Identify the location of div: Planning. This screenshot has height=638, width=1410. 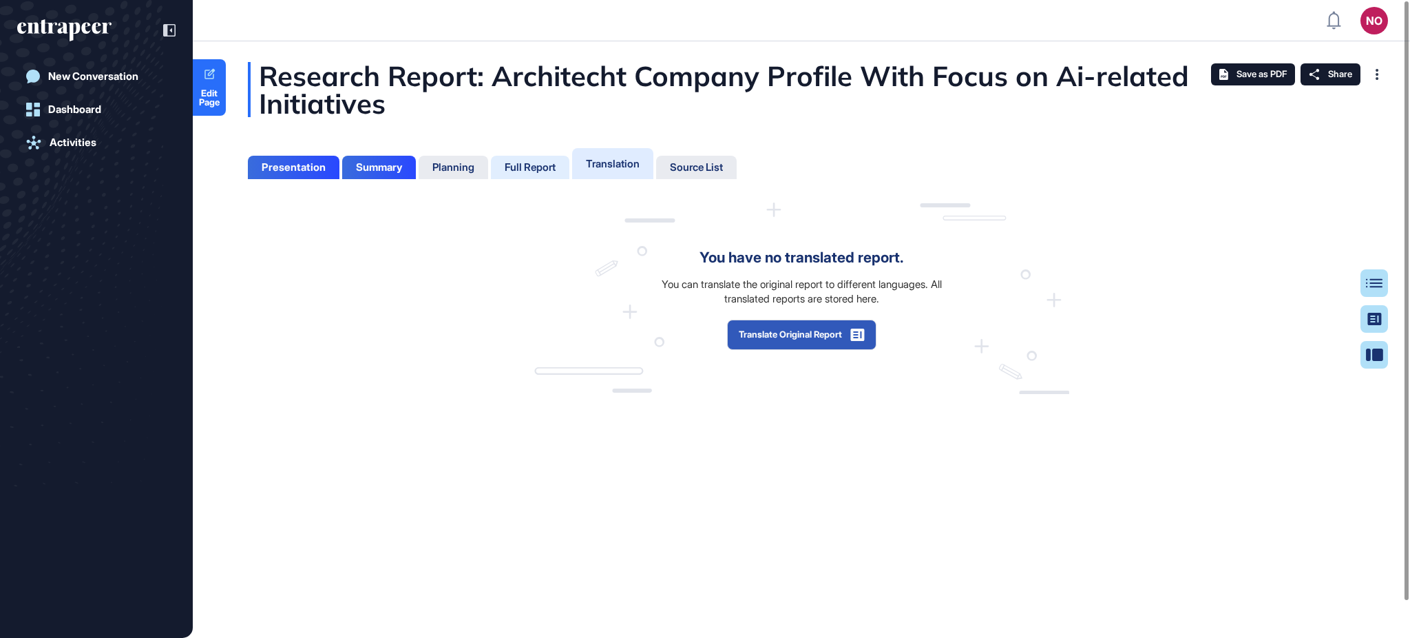
(453, 167).